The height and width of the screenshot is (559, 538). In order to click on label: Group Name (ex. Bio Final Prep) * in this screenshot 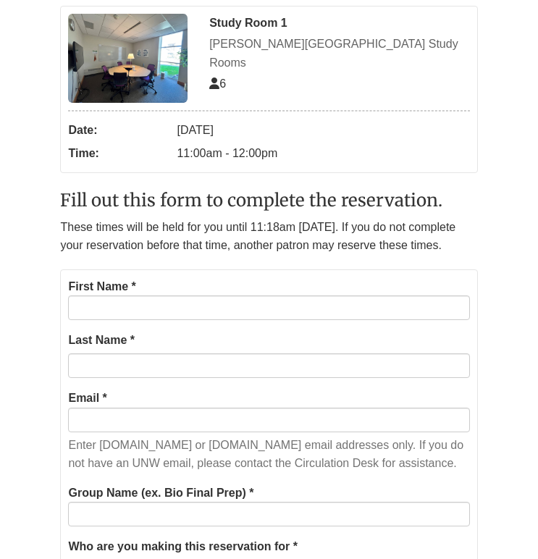, I will do `click(161, 493)`.